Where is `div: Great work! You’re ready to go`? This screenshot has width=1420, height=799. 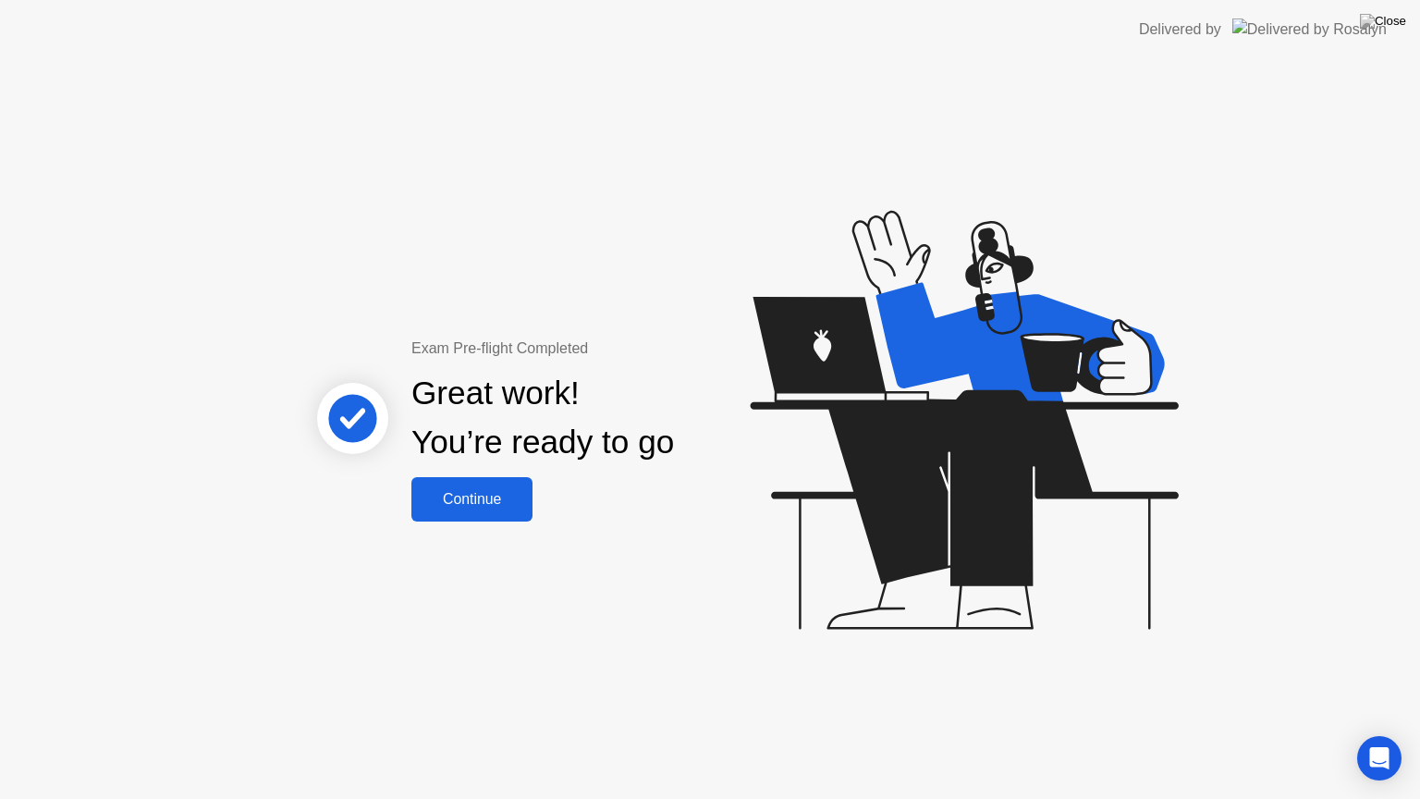
div: Great work! You’re ready to go is located at coordinates (543, 418).